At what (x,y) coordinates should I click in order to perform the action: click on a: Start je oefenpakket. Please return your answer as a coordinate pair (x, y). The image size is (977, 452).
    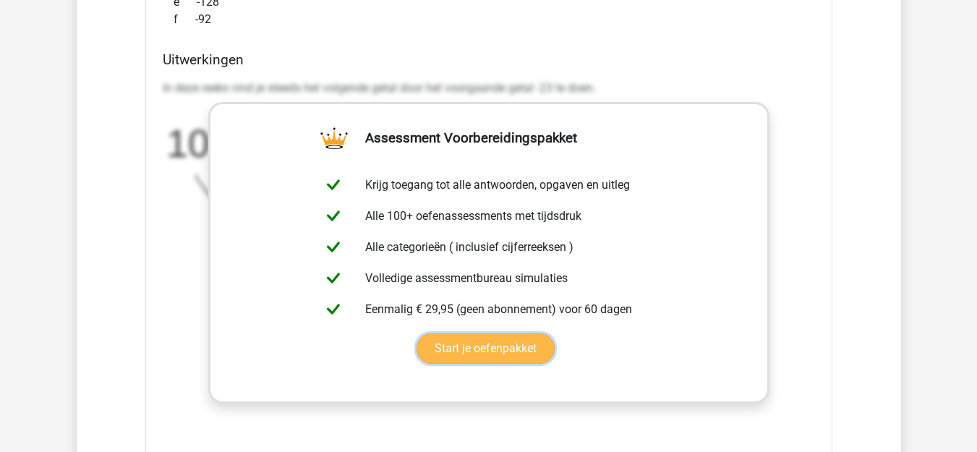
    Looking at the image, I should click on (485, 349).